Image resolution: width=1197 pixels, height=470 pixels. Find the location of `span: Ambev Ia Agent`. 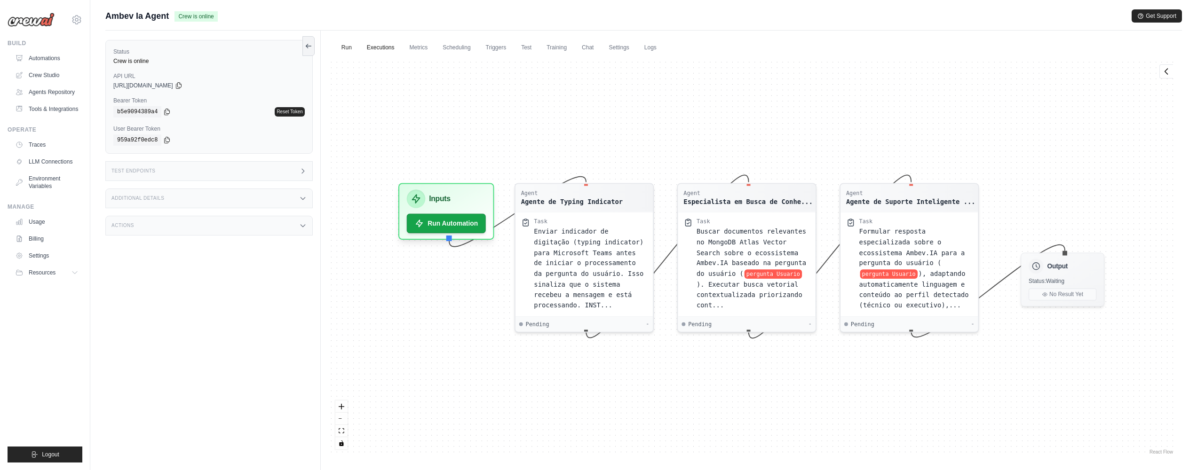

span: Ambev Ia Agent is located at coordinates (137, 16).